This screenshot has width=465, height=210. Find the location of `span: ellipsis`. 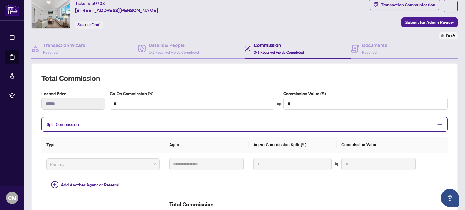

span: ellipsis is located at coordinates (450, 6).